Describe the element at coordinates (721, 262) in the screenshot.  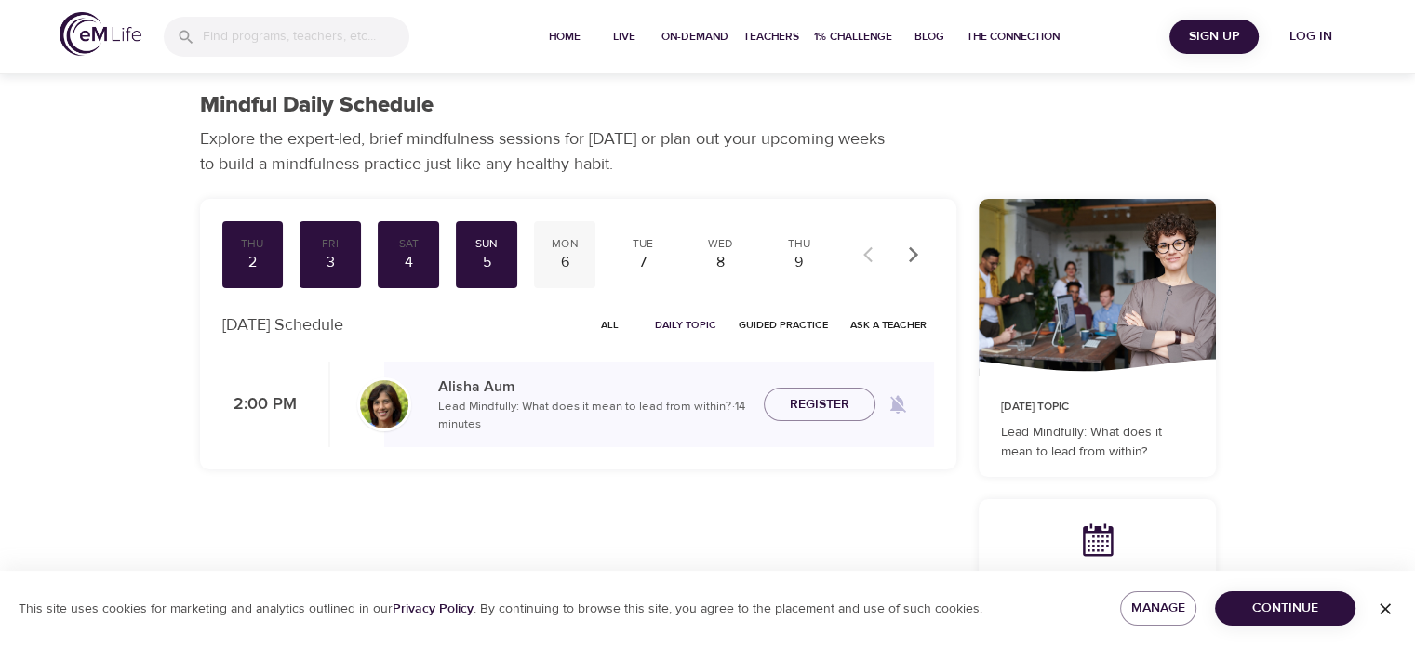
I see `div: 8` at that location.